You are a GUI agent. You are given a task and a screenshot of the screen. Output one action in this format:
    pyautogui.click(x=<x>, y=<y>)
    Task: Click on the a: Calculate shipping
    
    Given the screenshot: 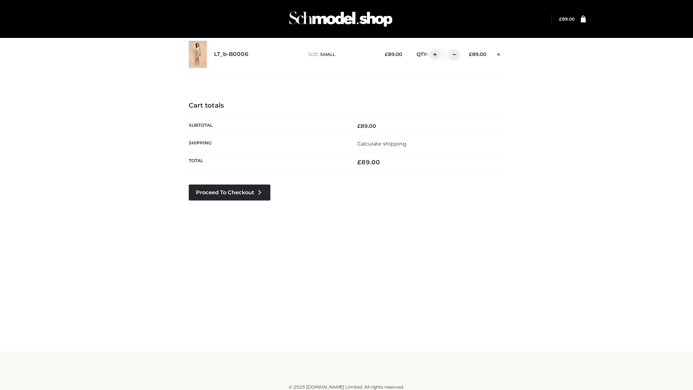 What is the action you would take?
    pyautogui.click(x=382, y=144)
    